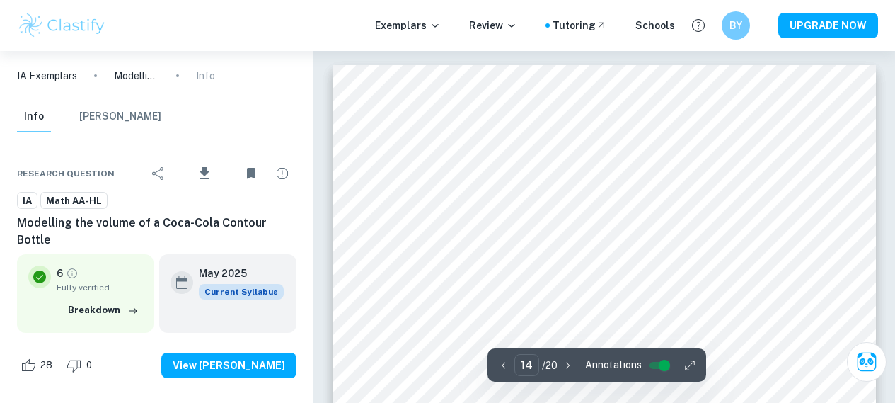 This screenshot has width=895, height=403. I want to click on button: Breakdown, so click(103, 310).